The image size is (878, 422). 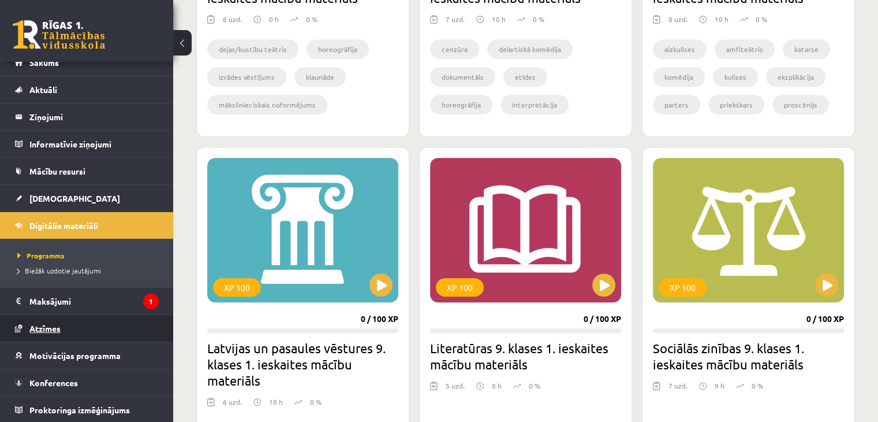 I want to click on li: etīdes, so click(x=526, y=77).